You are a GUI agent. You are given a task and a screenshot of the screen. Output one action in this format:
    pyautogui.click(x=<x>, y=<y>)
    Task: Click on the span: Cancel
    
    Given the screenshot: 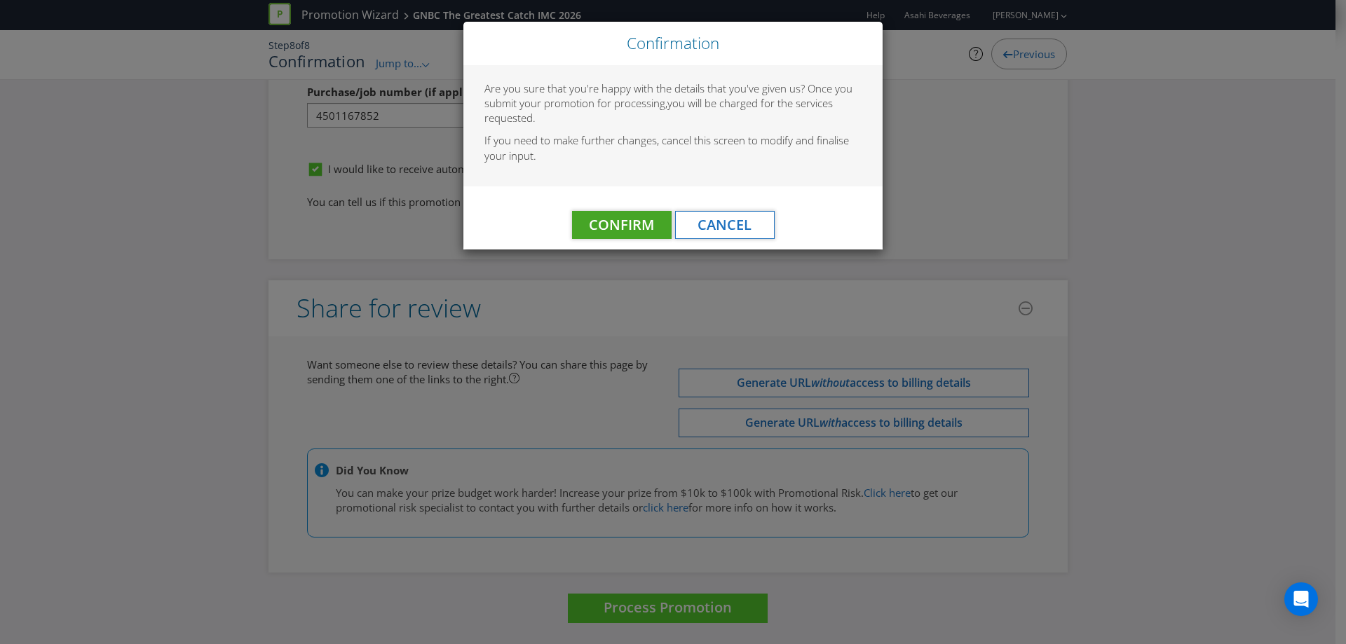 What is the action you would take?
    pyautogui.click(x=724, y=224)
    